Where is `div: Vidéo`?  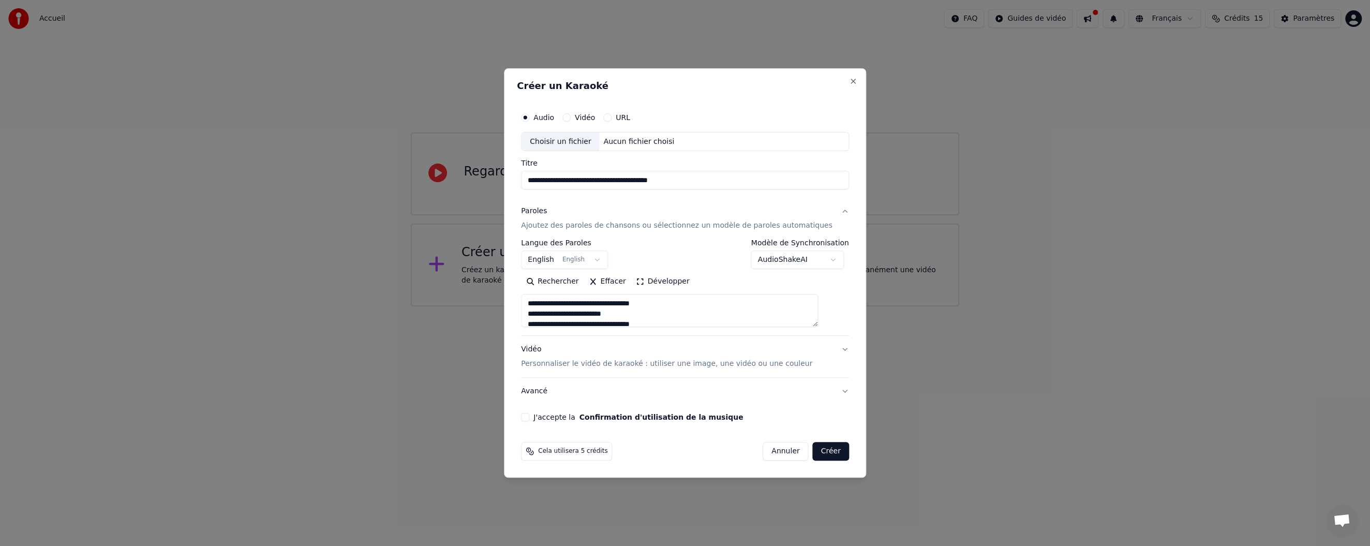
div: Vidéo is located at coordinates (666, 357).